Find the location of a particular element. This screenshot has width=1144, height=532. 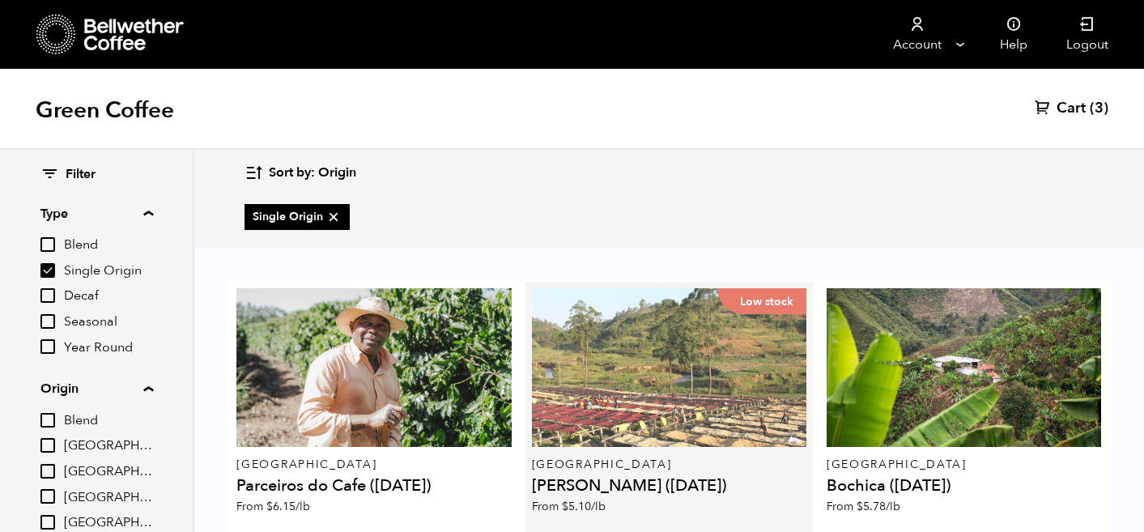

h1: Green Coffee is located at coordinates (104, 110).